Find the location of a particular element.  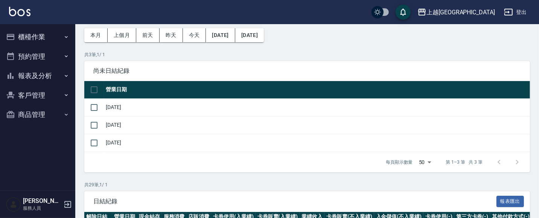

div: 50 is located at coordinates (425, 162).